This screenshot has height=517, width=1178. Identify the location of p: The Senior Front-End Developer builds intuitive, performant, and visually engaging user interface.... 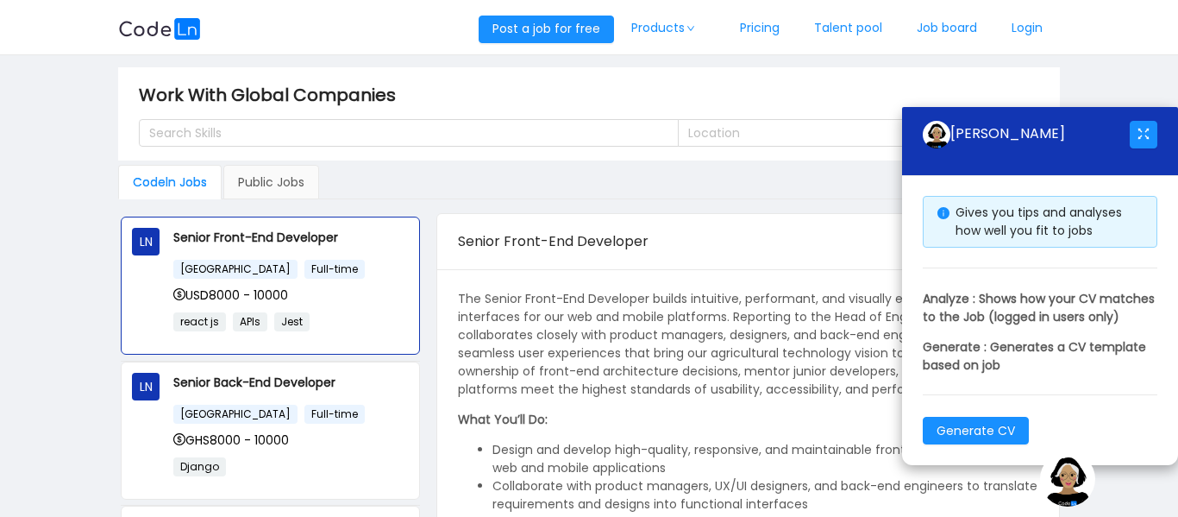
(748, 344).